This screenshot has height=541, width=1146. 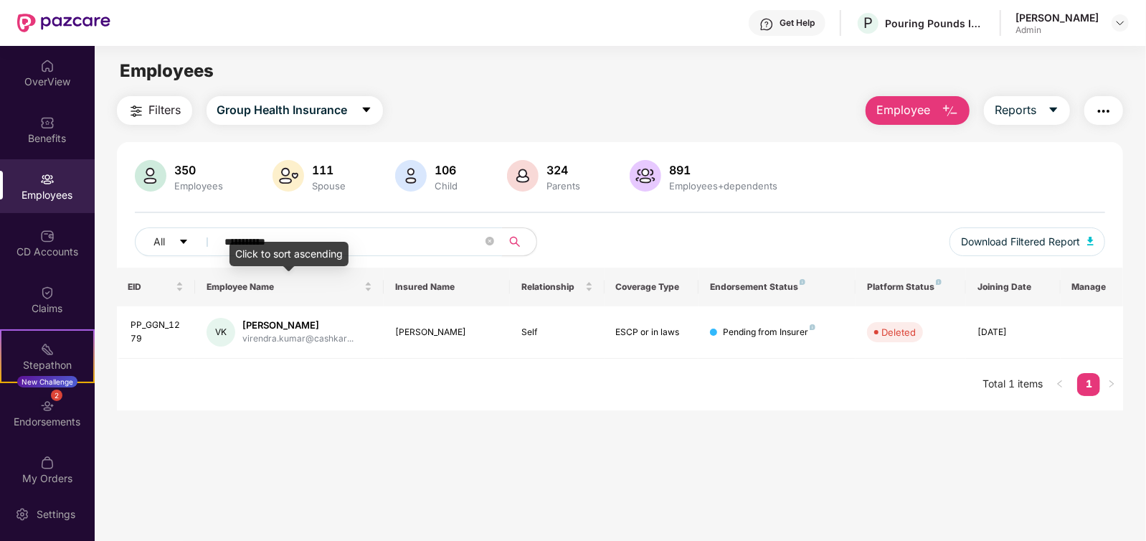 I want to click on span: All, so click(x=160, y=242).